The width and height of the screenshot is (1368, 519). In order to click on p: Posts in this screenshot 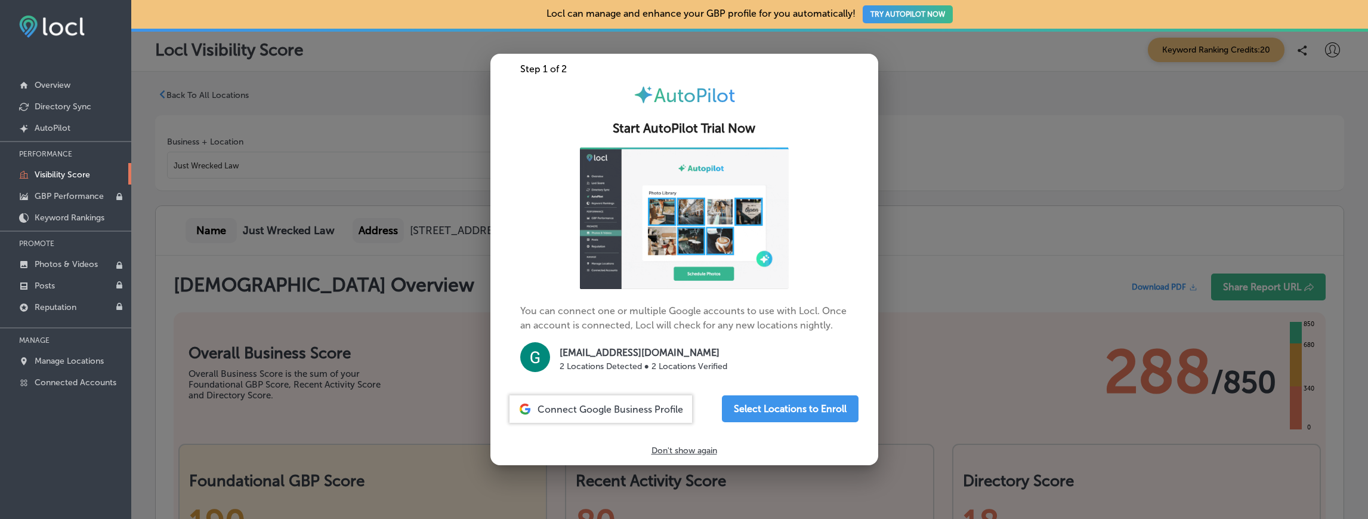, I will do `click(45, 285)`.